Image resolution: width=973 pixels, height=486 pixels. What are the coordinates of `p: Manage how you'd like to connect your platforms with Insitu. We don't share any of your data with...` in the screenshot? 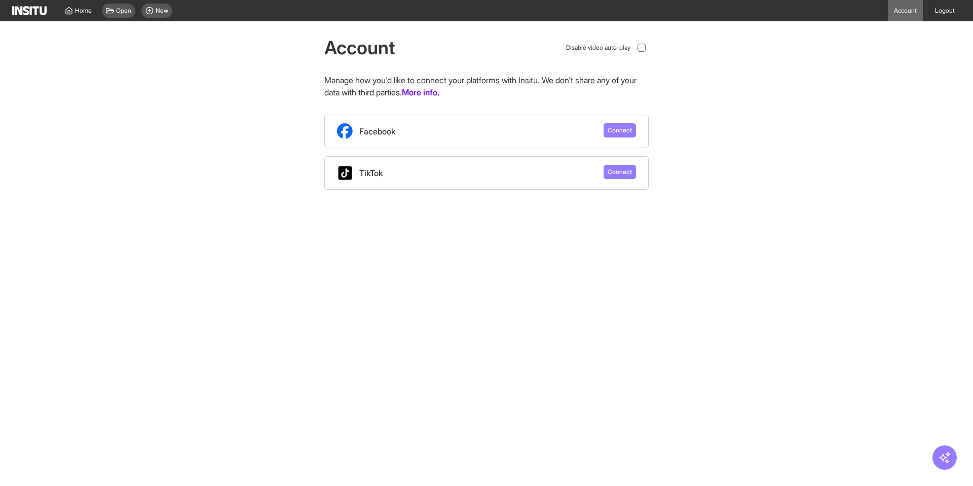 It's located at (487, 86).